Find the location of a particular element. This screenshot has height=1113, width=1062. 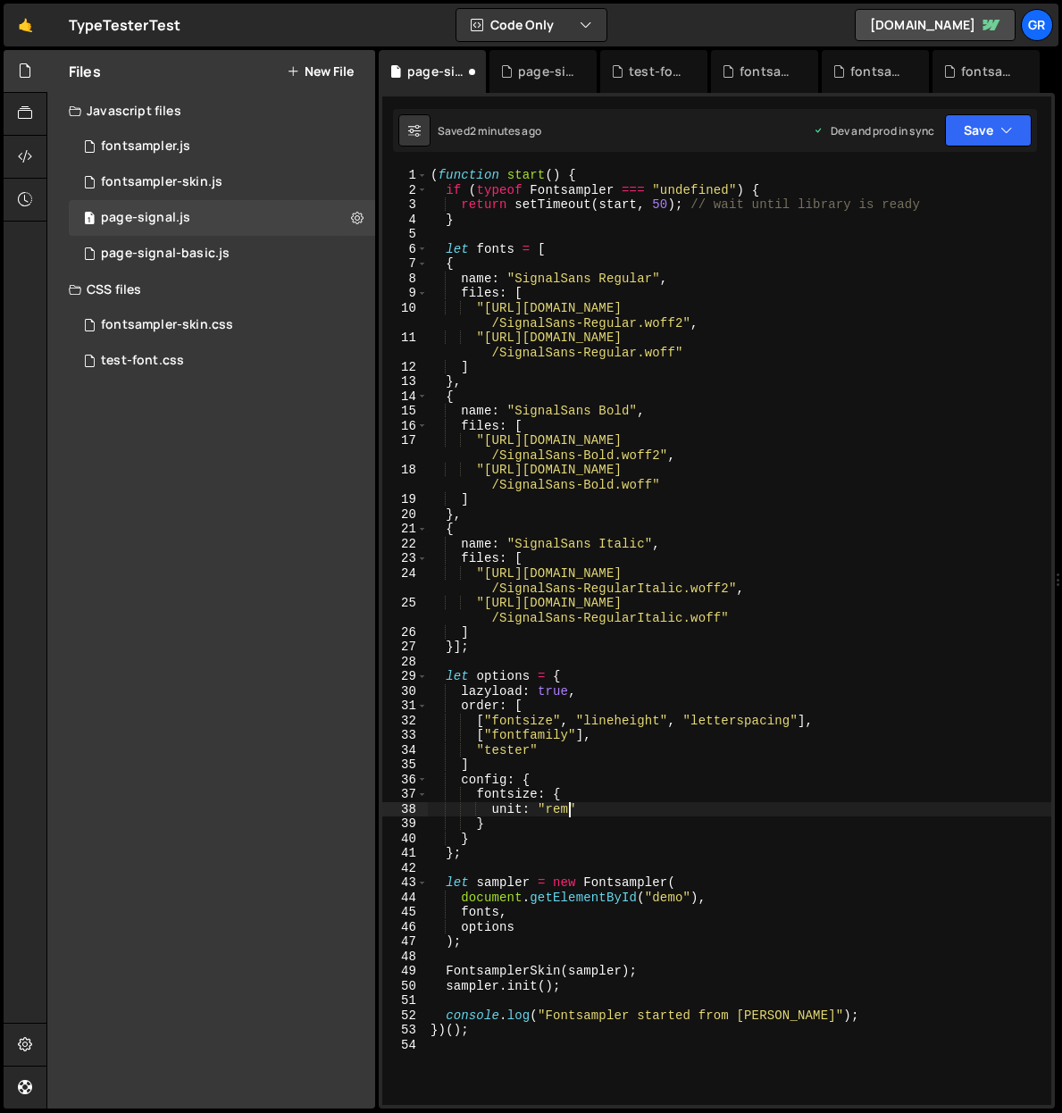

div: 28 is located at coordinates (405, 662).